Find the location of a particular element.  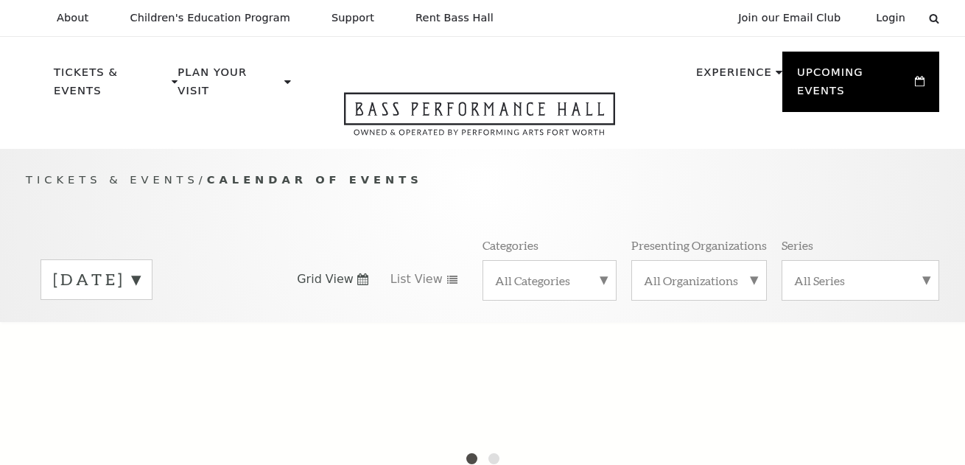

label: All Series is located at coordinates (860, 280).